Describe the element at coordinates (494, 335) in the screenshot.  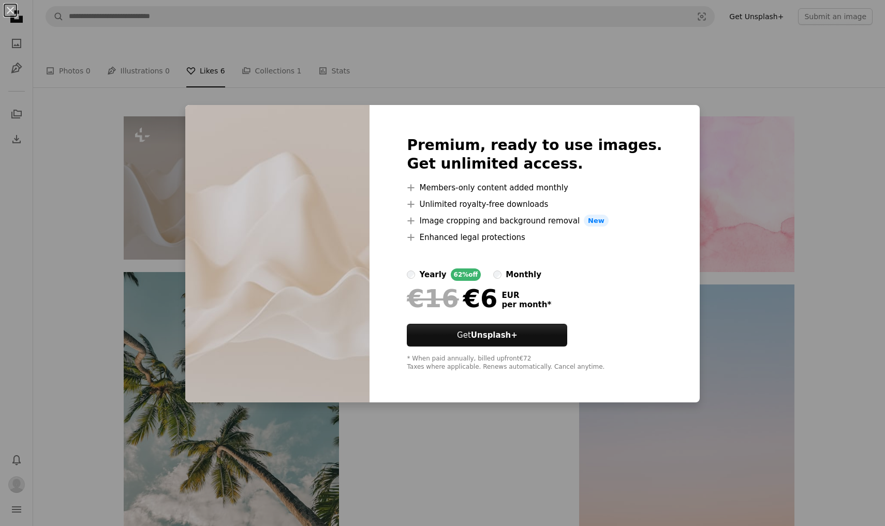
I see `strong: Unsplash+` at that location.